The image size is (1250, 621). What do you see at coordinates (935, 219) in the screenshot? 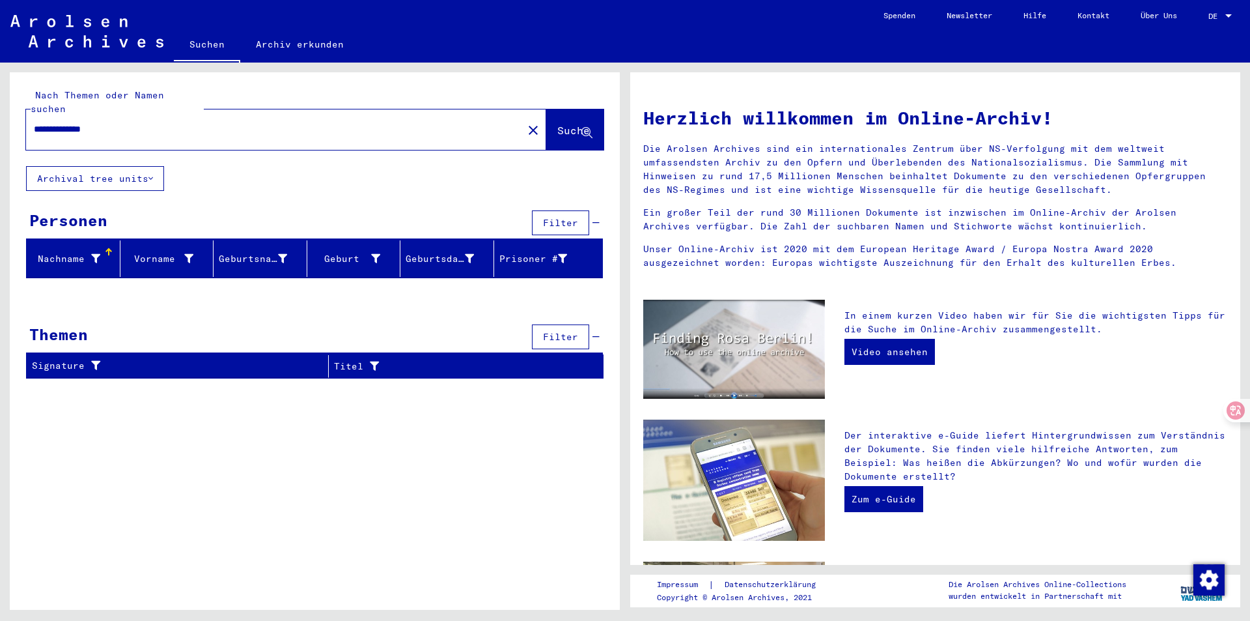
I see `p: Ein großer Teil der rund 30 Millionen Dokumente ist inzwischen im Online-Archiv der Arolsen Archi...` at bounding box center [935, 219].